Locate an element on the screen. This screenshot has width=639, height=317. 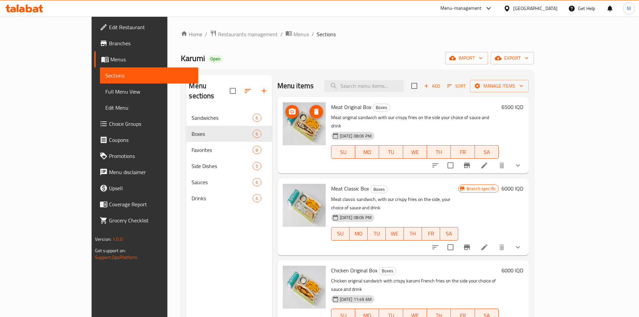
span: Add item is located at coordinates (432, 86).